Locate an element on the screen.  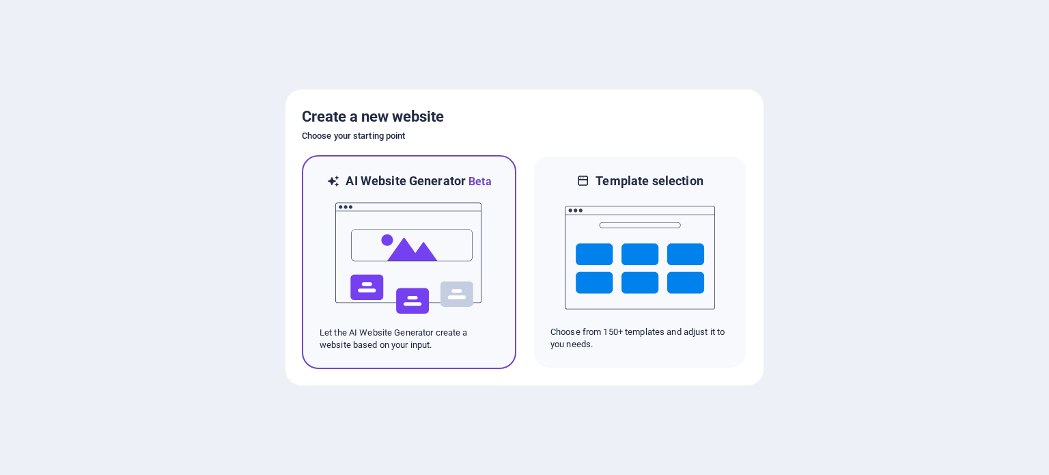
p: Let the AI Website Generator create a website based on your input. is located at coordinates (409, 339).